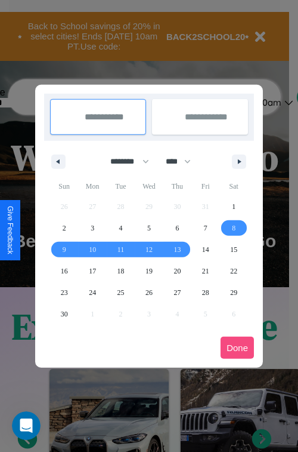 This screenshot has height=452, width=298. Describe the element at coordinates (177, 292) in the screenshot. I see `span: 27` at that location.